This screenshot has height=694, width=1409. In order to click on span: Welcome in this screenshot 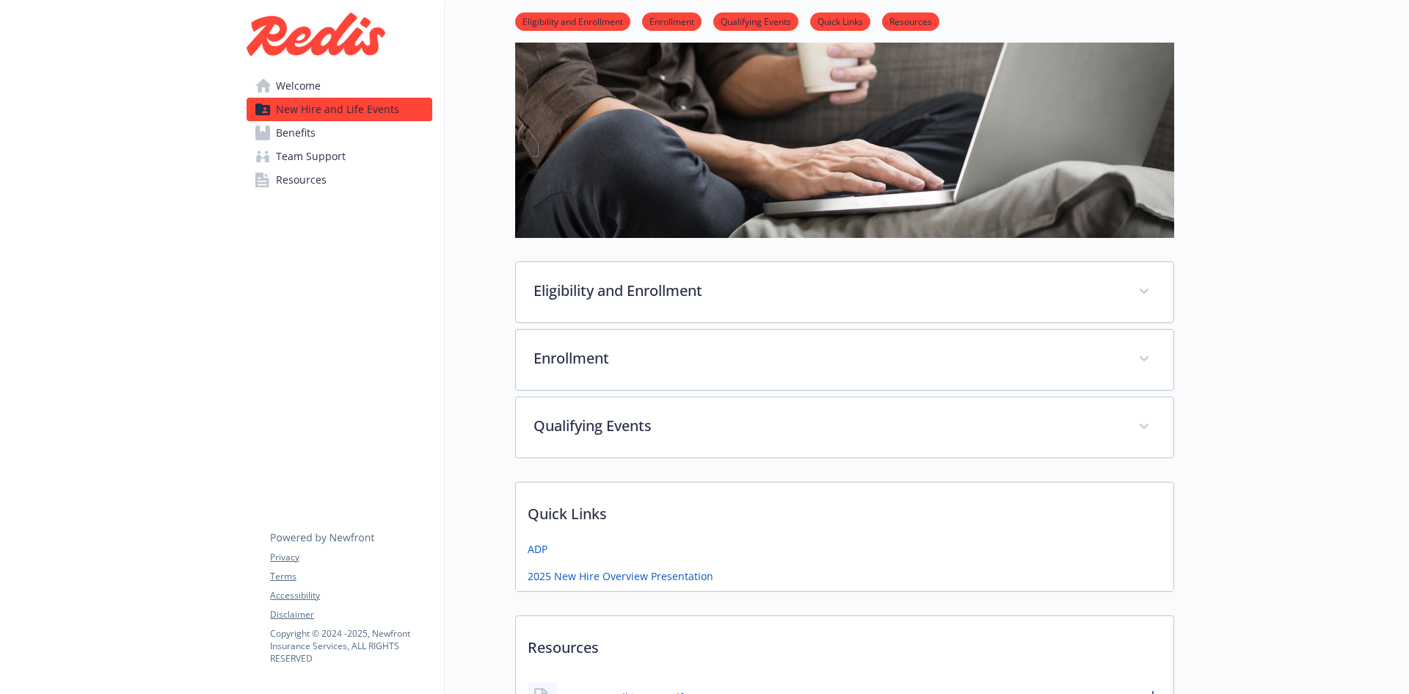, I will do `click(298, 86)`.